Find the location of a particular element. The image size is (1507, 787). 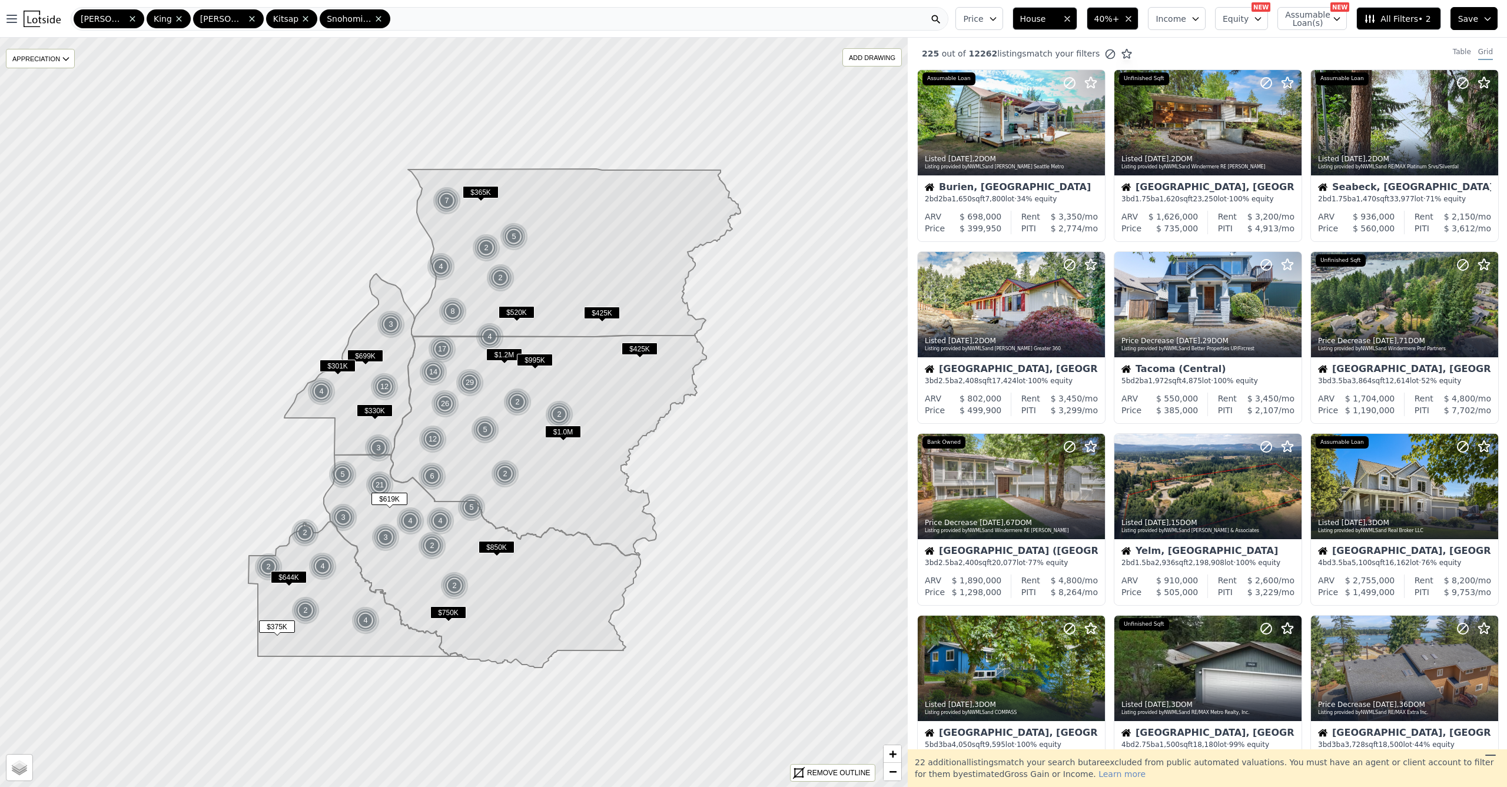

div: 17 is located at coordinates (442, 349).